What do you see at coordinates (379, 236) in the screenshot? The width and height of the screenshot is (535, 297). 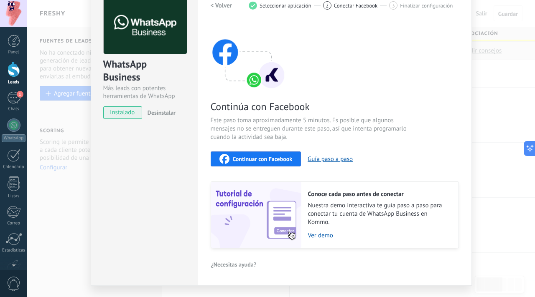 I see `a: Ver demo` at bounding box center [379, 236].